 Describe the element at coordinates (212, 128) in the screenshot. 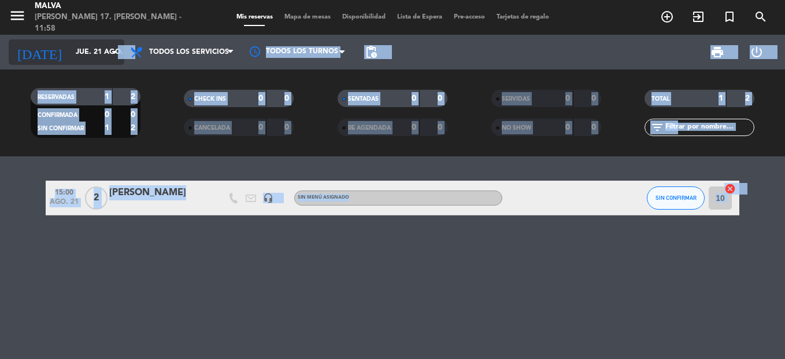

I see `span: CANCELADA` at that location.